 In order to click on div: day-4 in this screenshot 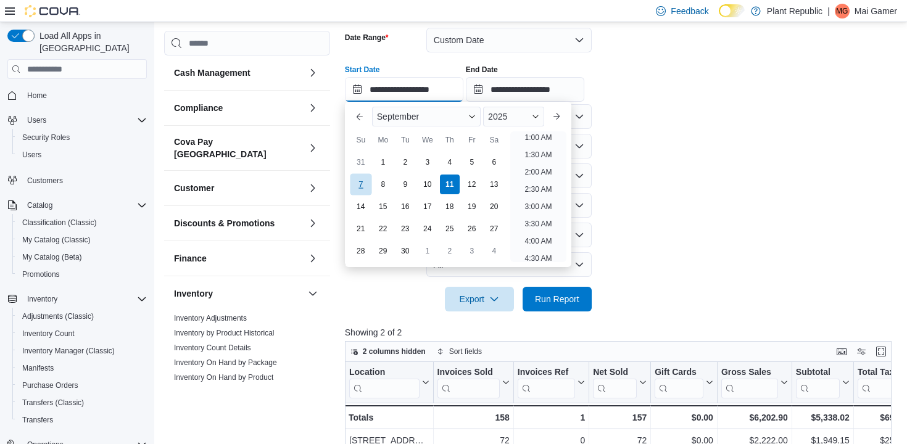, I will do `click(494, 251)`.